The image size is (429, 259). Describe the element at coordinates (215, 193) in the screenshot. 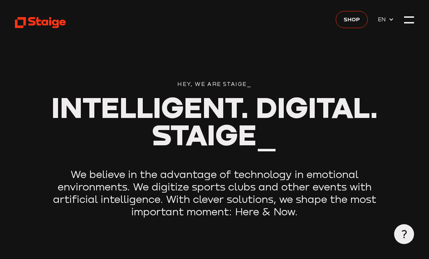

I see `p: We believe in the advantage of technology in emotional environments. We digitize sports clubs and...` at that location.